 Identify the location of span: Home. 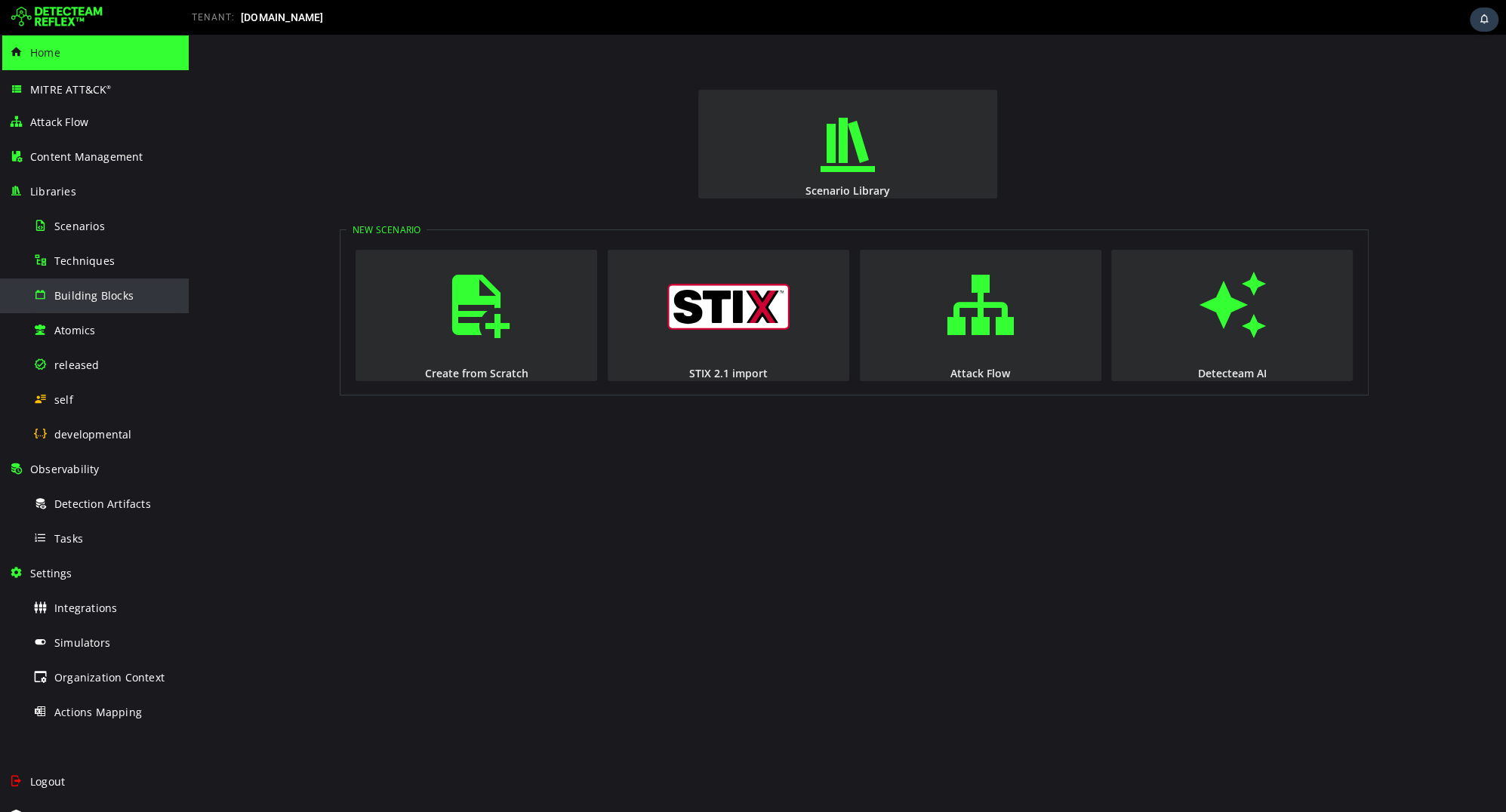
(46, 52).